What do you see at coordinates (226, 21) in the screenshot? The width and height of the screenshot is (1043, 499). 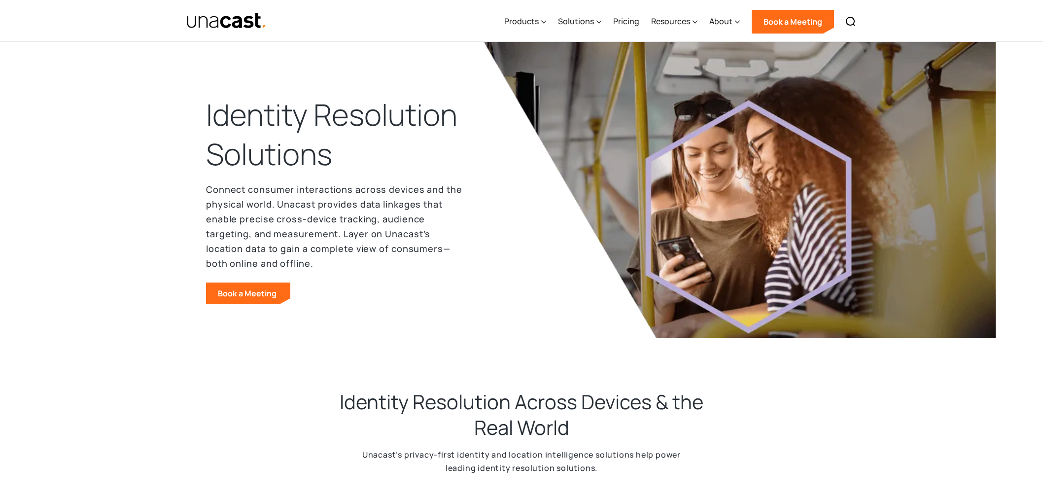 I see `img: Unacast text logo` at bounding box center [226, 21].